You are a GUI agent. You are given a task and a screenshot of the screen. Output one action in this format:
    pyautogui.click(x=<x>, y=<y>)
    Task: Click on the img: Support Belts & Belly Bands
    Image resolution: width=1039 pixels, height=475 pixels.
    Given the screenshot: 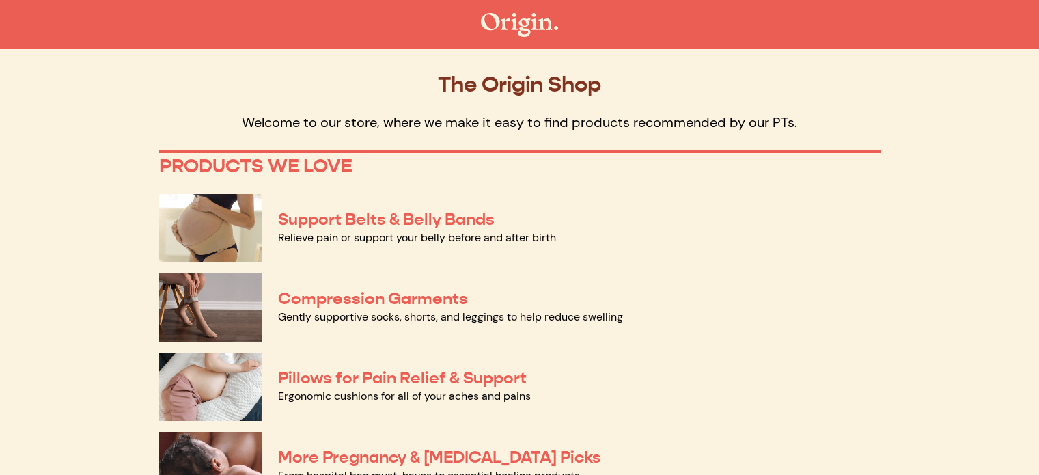 What is the action you would take?
    pyautogui.click(x=210, y=228)
    